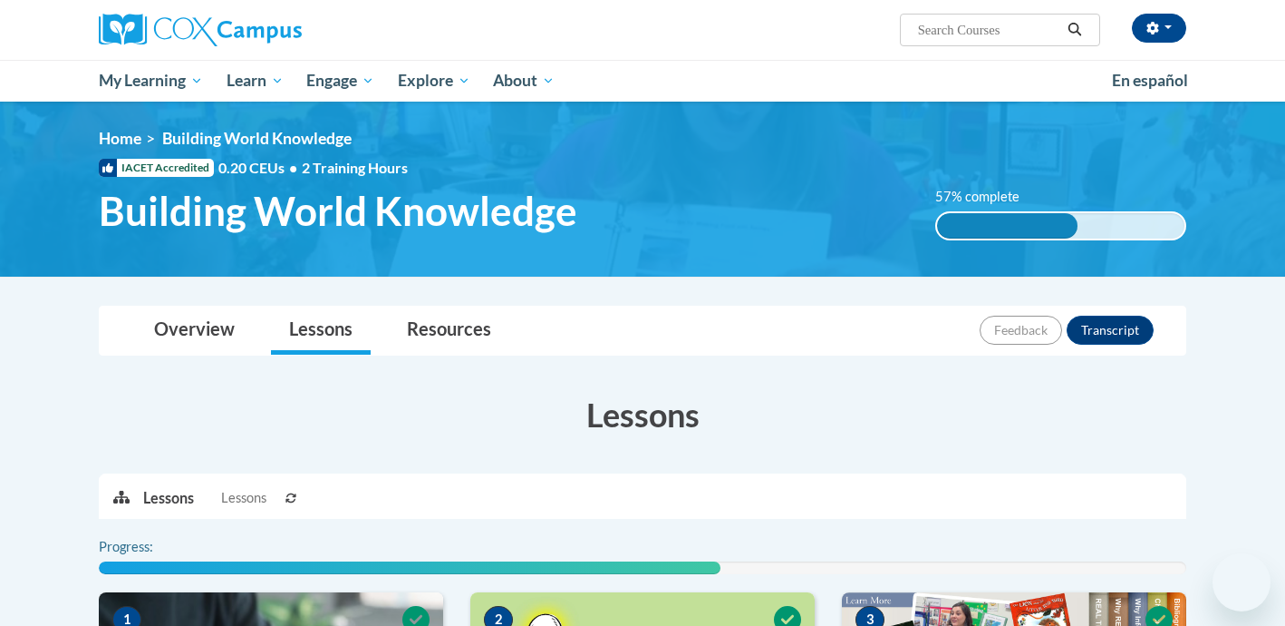 The image size is (1285, 626). What do you see at coordinates (150, 547) in the screenshot?
I see `label: Progress:` at bounding box center [150, 547].